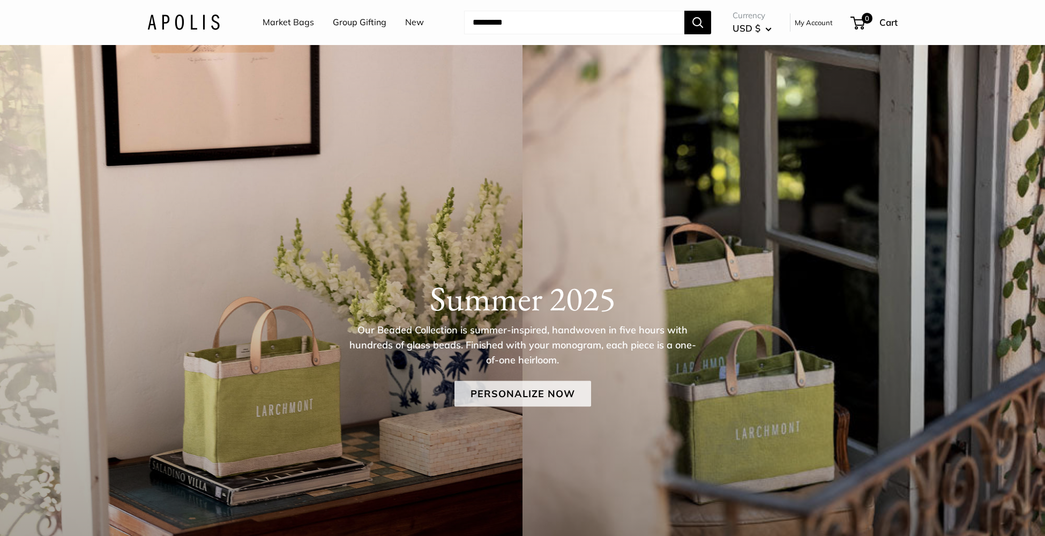  I want to click on a: Market Bags, so click(288, 23).